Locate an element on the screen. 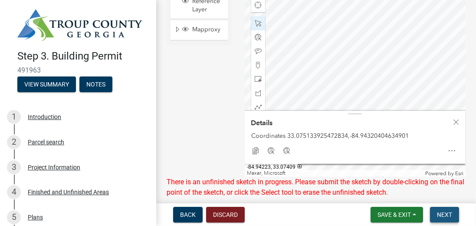 The height and width of the screenshot is (226, 476). img: Troup County, Georgia is located at coordinates (80, 25).